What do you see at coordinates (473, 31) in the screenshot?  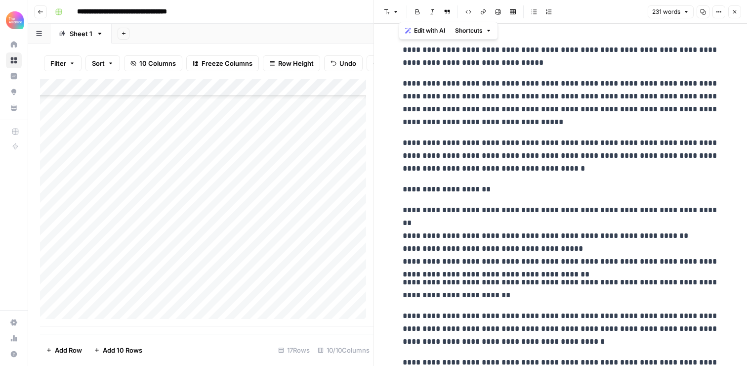 I see `button: Shortcuts` at bounding box center [473, 31].